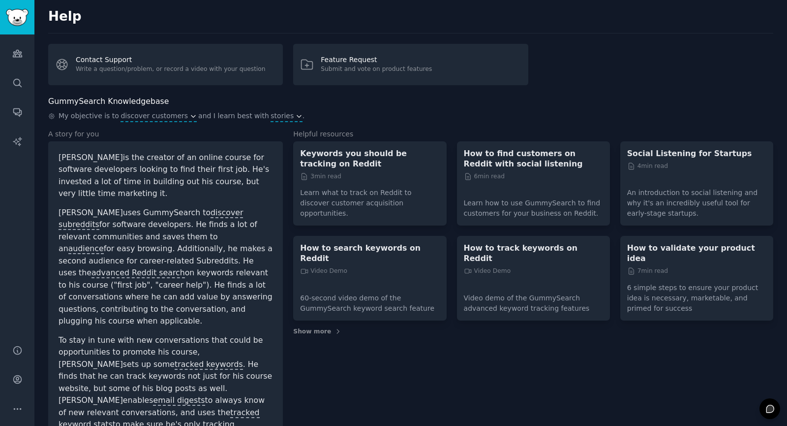  What do you see at coordinates (89, 116) in the screenshot?
I see `span: My objective is to` at bounding box center [89, 116].